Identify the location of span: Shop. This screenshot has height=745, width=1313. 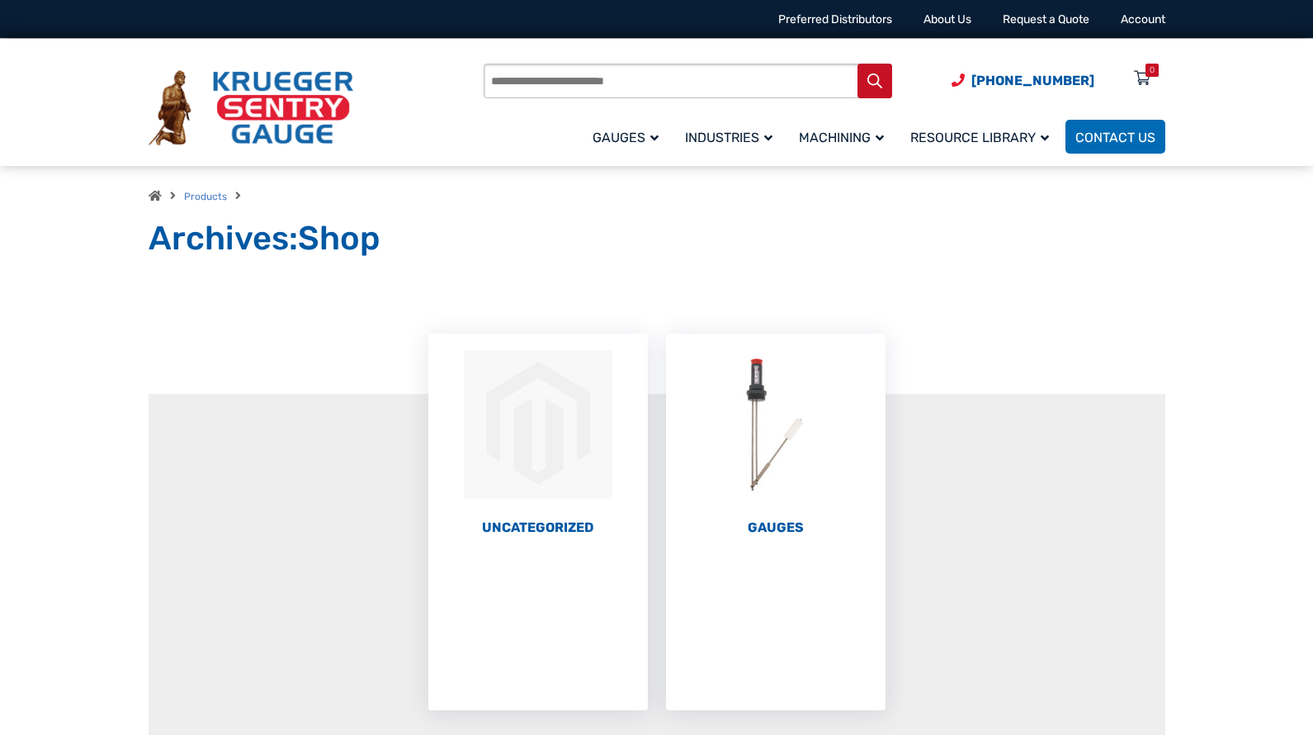
(339, 238).